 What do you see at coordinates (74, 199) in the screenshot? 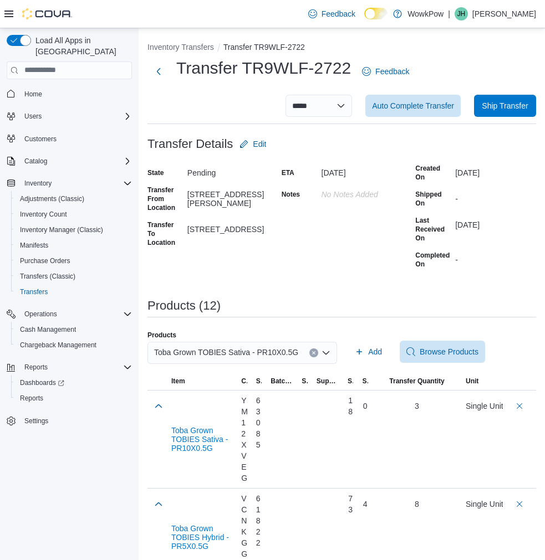
I see `span: Adjustments (Classic)` at bounding box center [74, 199].